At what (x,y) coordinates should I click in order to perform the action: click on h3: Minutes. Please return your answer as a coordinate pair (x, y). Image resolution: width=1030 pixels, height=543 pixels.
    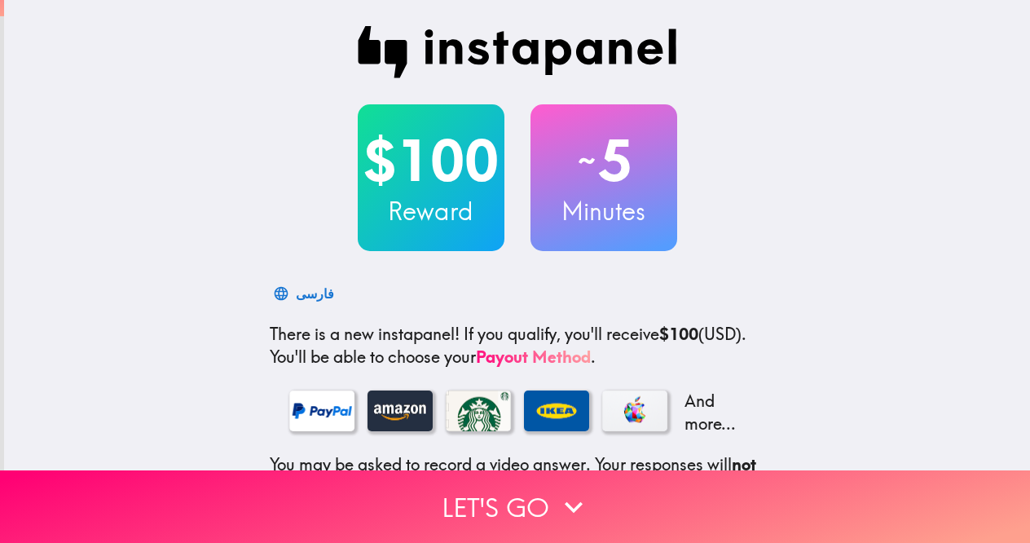
    Looking at the image, I should click on (604, 211).